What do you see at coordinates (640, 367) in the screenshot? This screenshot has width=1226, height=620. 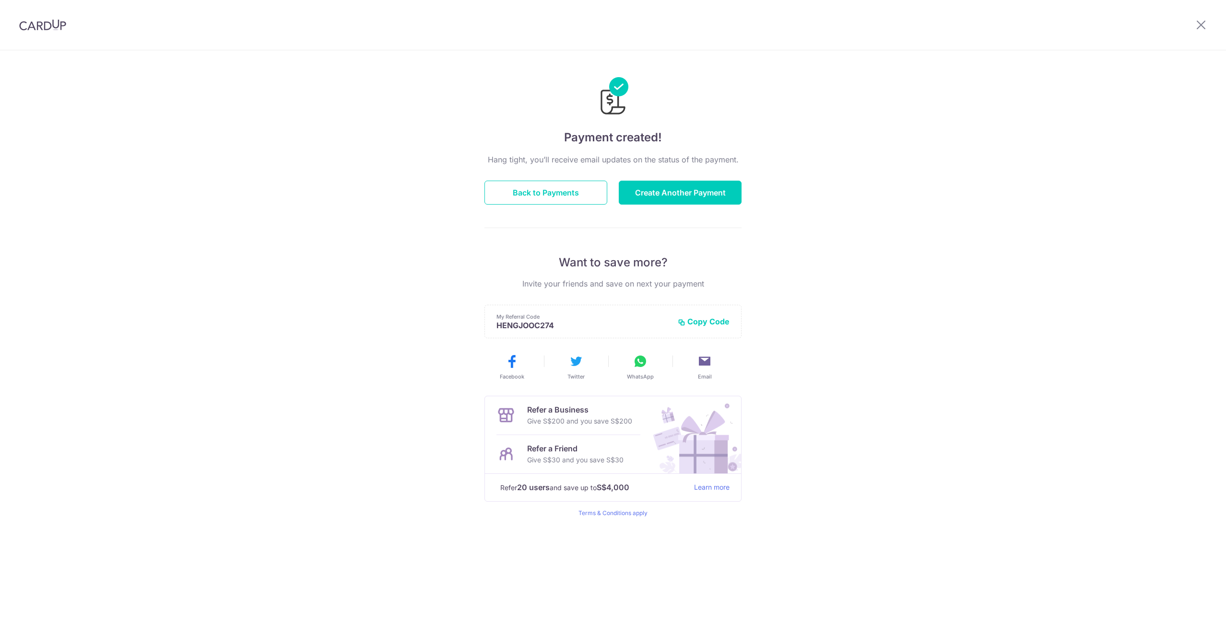 I see `button: WhatsApp` at bounding box center [640, 367].